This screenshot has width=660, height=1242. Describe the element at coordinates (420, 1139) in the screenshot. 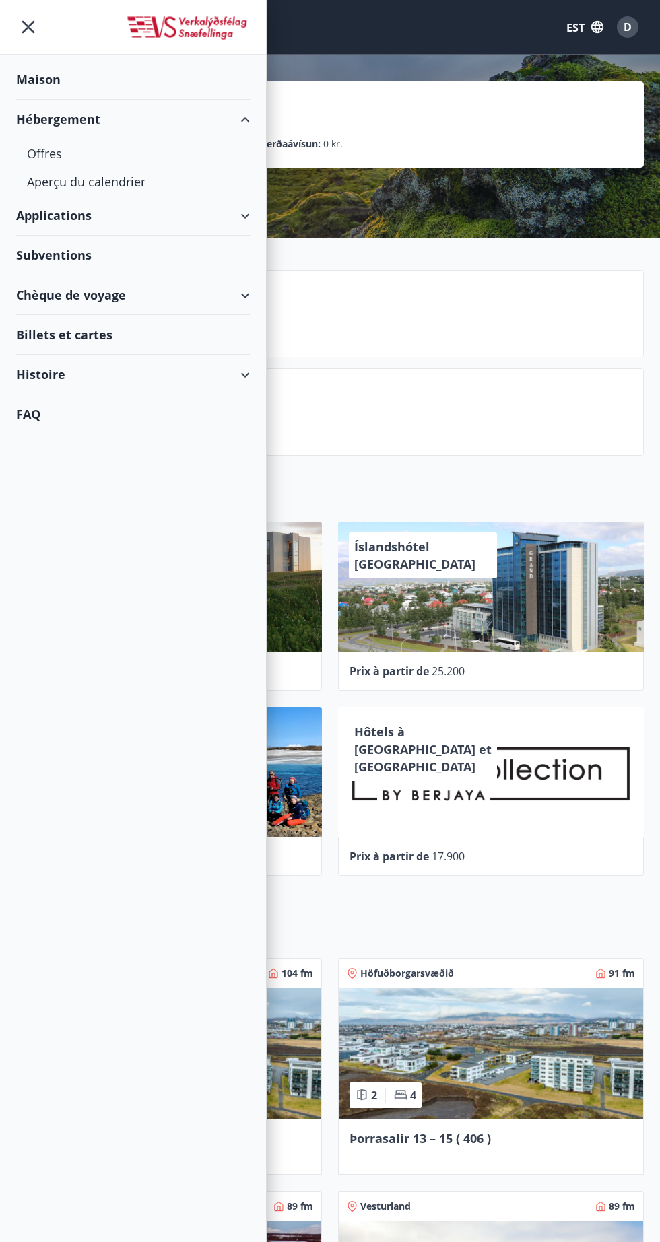

I see `font: Þorrasalir 13 – 15 ( 406 )` at that location.